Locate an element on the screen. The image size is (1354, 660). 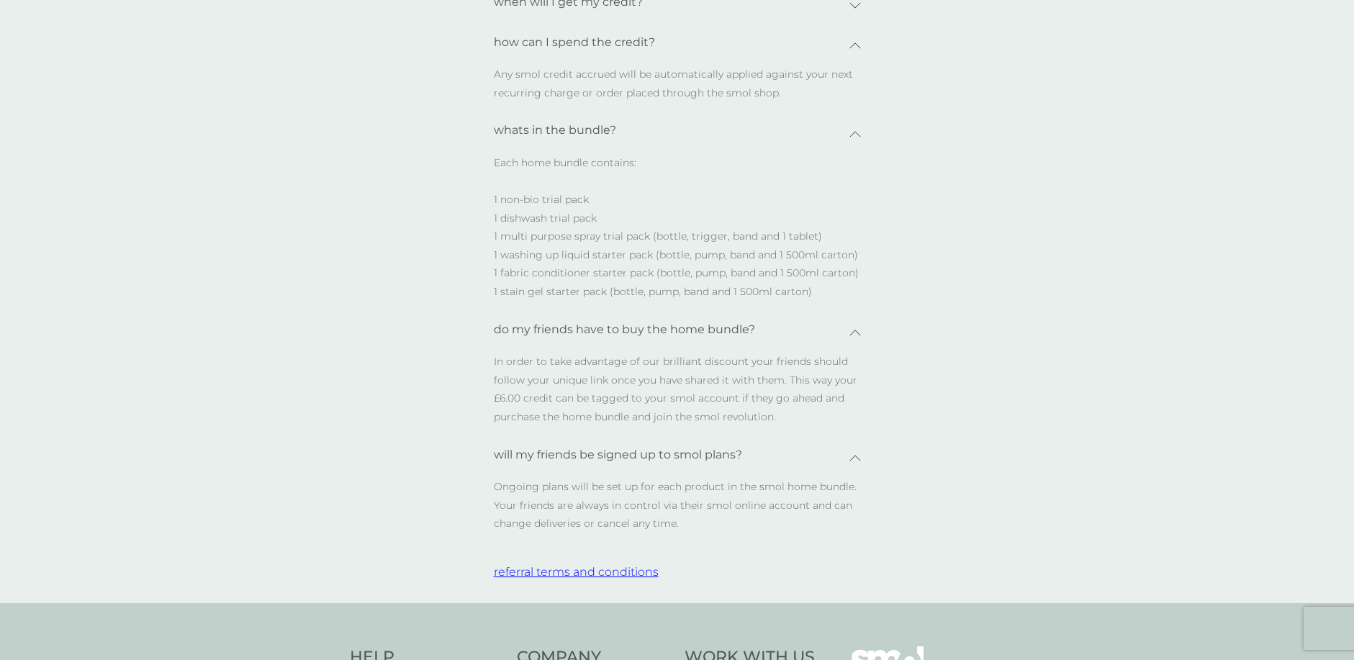
span: referral terms and conditions is located at coordinates (576, 571).